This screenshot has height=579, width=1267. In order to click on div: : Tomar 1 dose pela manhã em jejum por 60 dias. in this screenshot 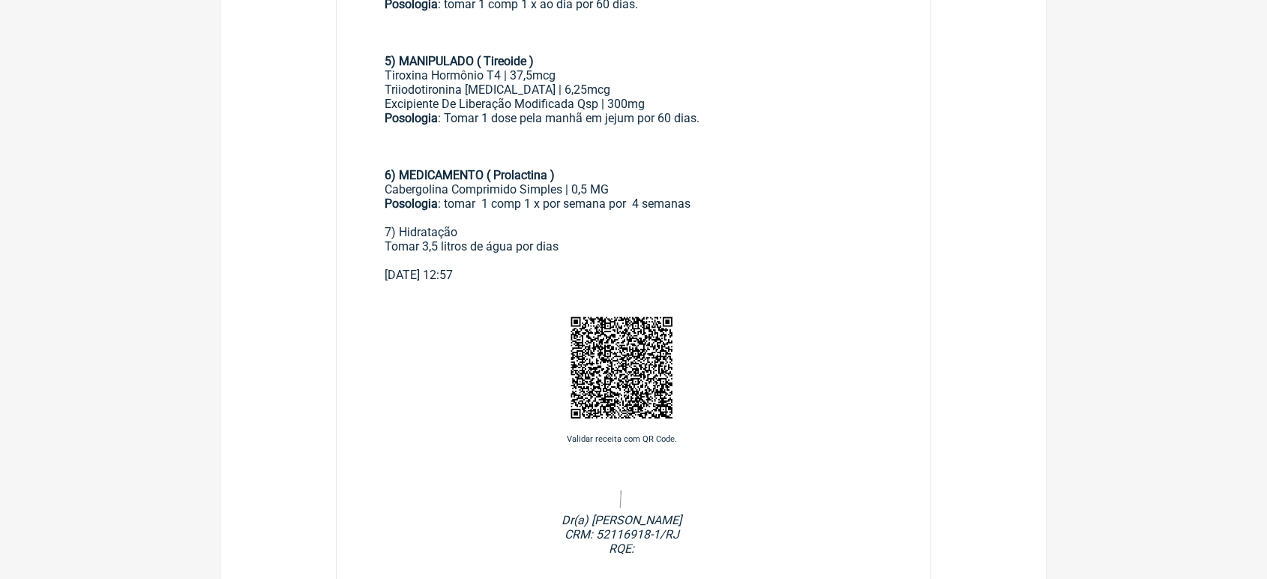, I will do `click(633, 139)`.